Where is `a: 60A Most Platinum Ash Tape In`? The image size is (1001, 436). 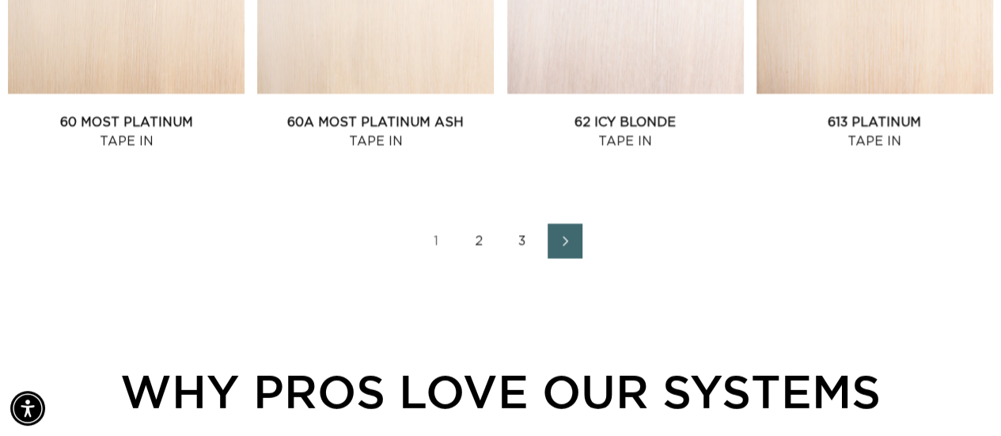 a: 60A Most Platinum Ash Tape In is located at coordinates (375, 132).